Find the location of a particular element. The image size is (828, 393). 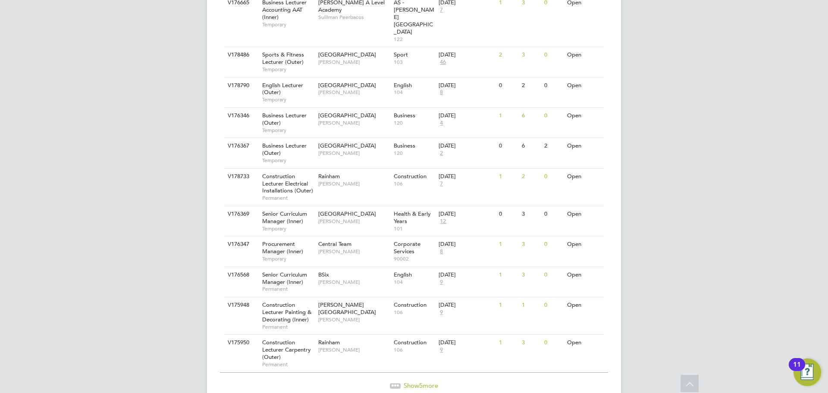

span: Permanent is located at coordinates (288, 198).